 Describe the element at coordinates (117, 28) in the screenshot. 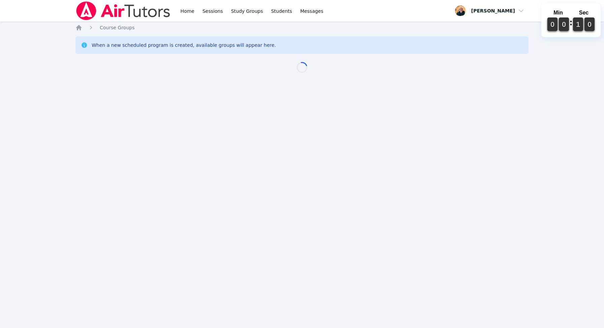

I see `span: Course Groups` at that location.